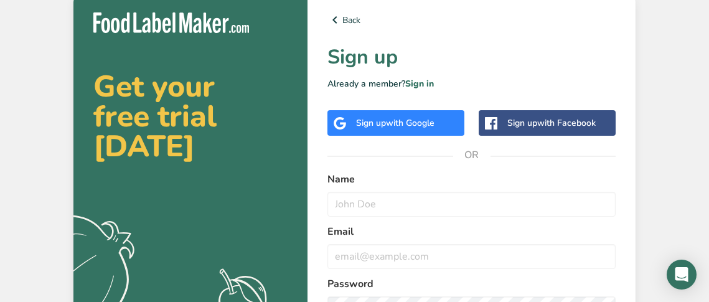  Describe the element at coordinates (681, 274) in the screenshot. I see `div: Open Intercom Messenger` at that location.